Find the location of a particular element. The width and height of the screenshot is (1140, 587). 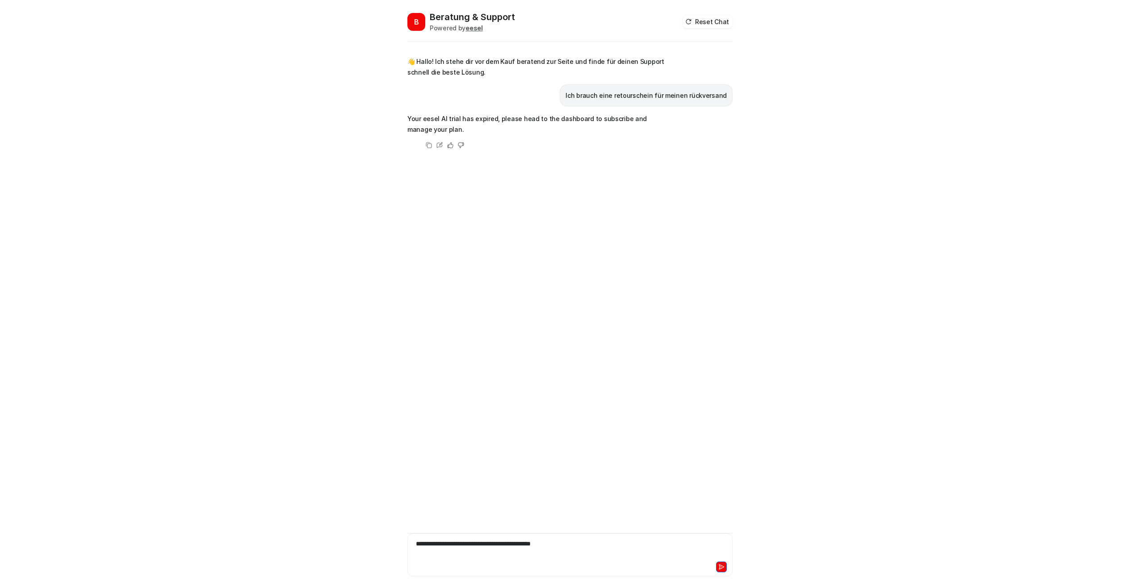

b: eesel is located at coordinates (474, 28).